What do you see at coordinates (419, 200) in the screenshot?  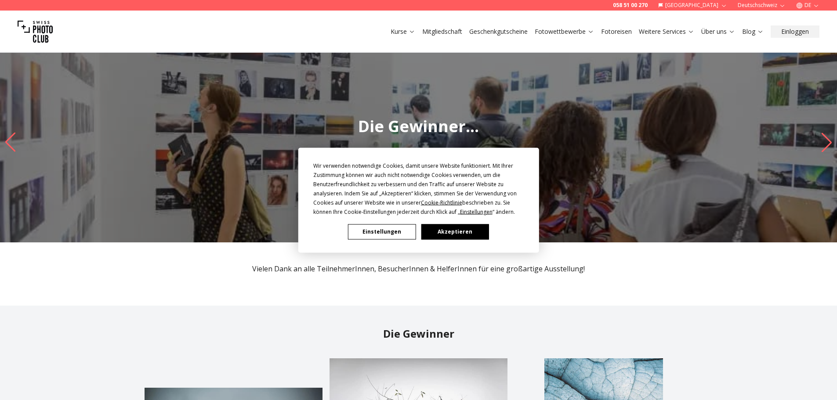 I see `div: Cookie Consent Prompt` at bounding box center [419, 200].